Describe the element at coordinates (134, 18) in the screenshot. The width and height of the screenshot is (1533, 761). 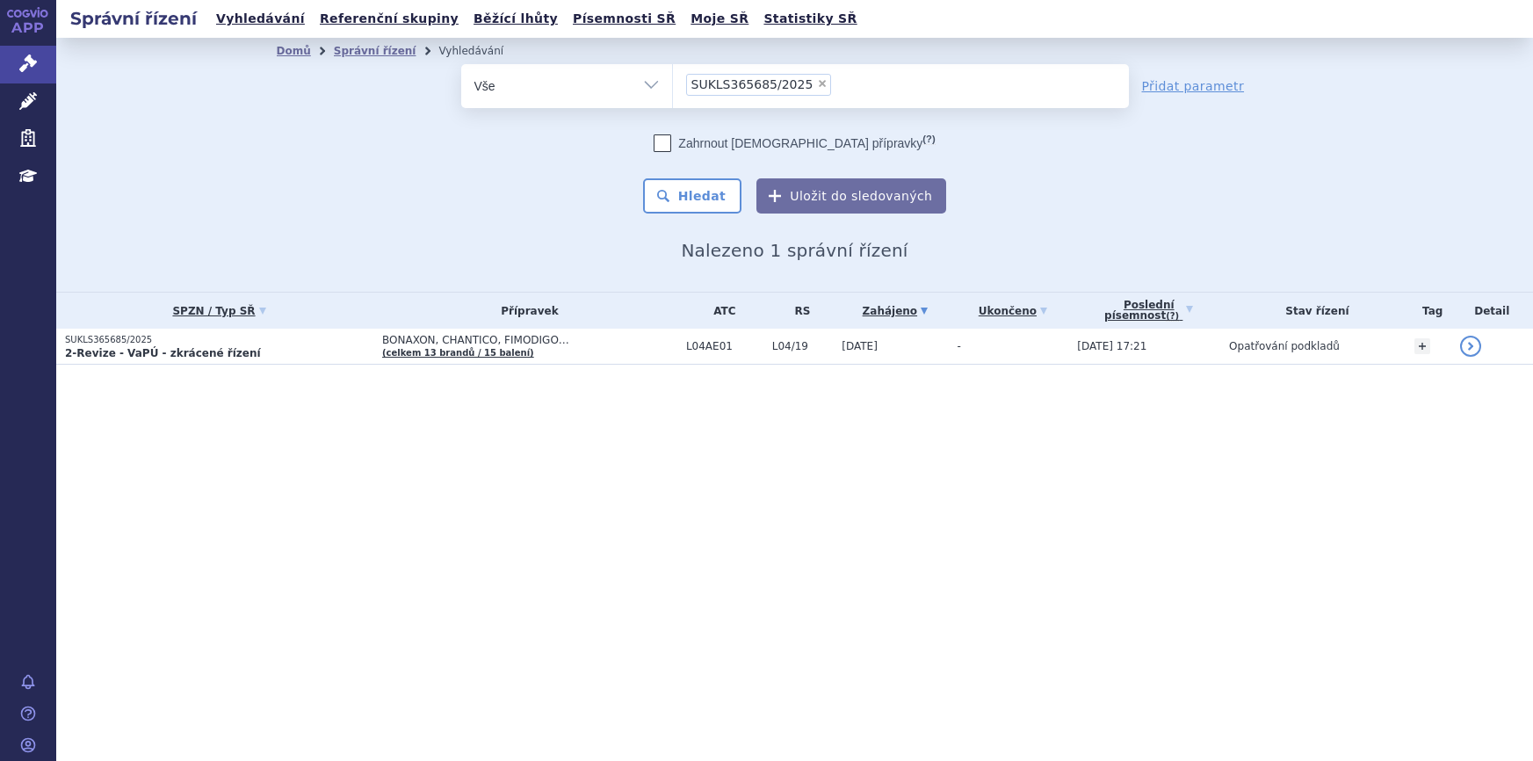
I see `h2: Správní řízení` at that location.